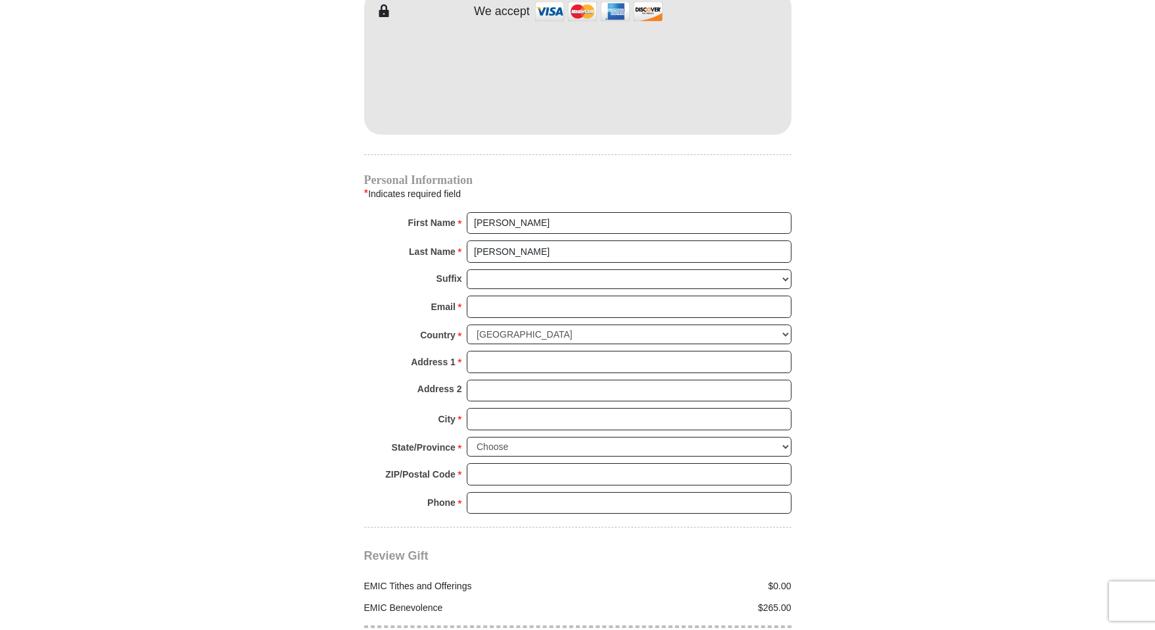  What do you see at coordinates (423, 448) in the screenshot?
I see `strong: State/Province` at bounding box center [423, 448].